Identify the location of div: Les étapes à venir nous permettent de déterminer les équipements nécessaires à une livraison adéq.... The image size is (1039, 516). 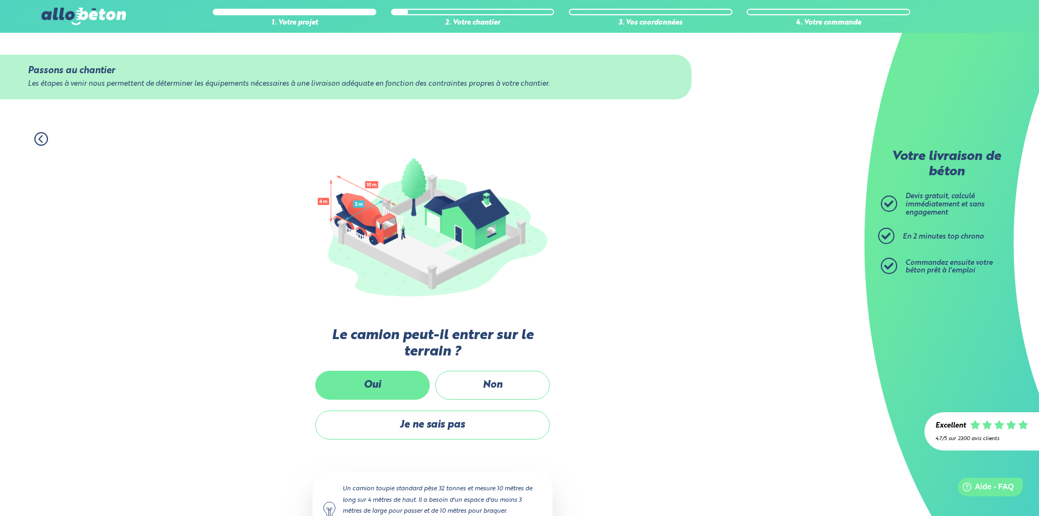
(346, 84).